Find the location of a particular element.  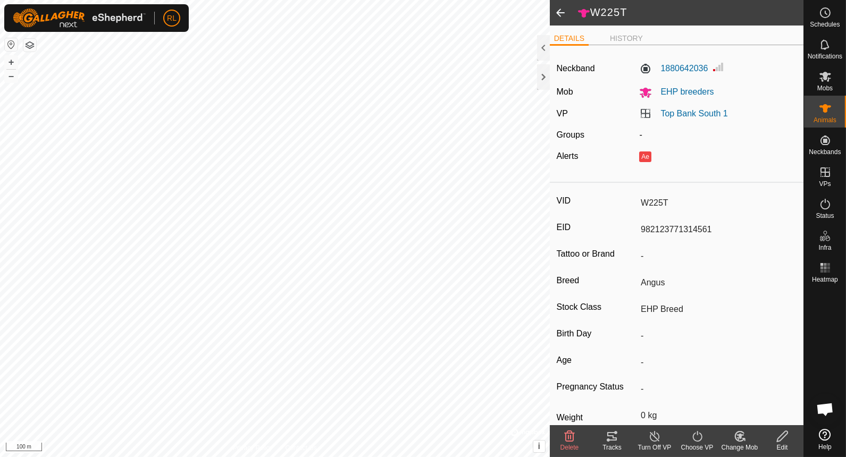

div: Change Mob is located at coordinates (739, 448).